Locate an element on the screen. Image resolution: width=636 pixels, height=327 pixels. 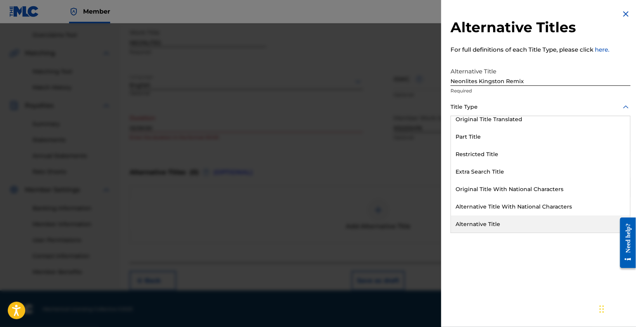
div: Need help? is located at coordinates (14, 26).